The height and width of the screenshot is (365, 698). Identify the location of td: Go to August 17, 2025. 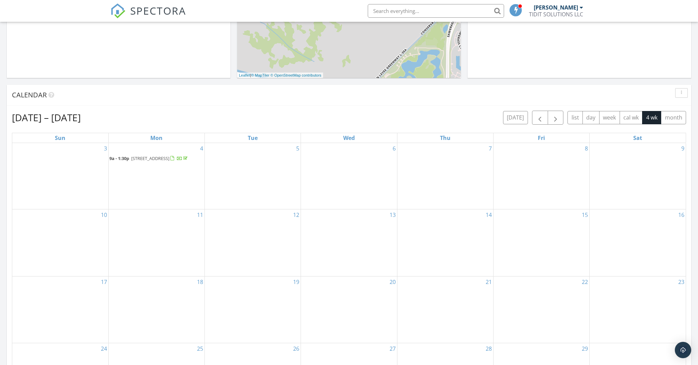
(60, 310).